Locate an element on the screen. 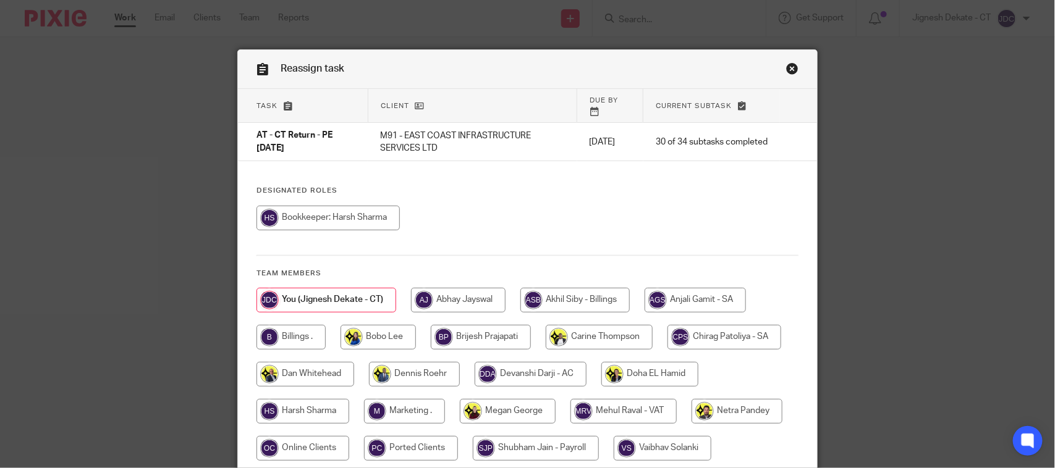 The height and width of the screenshot is (468, 1055). td: 30 of 34 subtasks completed is located at coordinates (711, 142).